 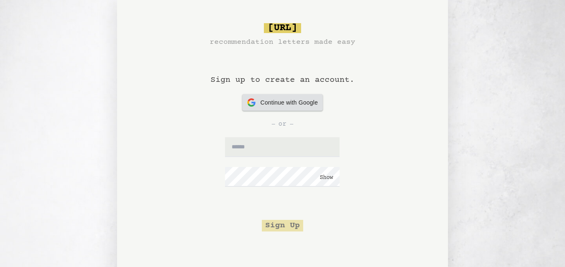 What do you see at coordinates (282, 124) in the screenshot?
I see `span: or` at bounding box center [282, 124].